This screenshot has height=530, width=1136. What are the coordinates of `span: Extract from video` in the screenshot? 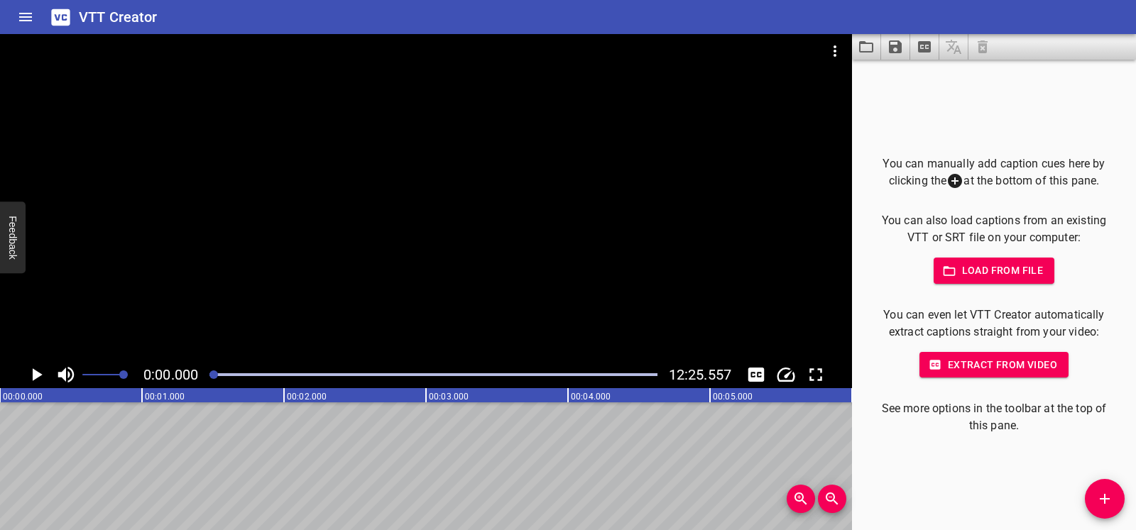 It's located at (994, 365).